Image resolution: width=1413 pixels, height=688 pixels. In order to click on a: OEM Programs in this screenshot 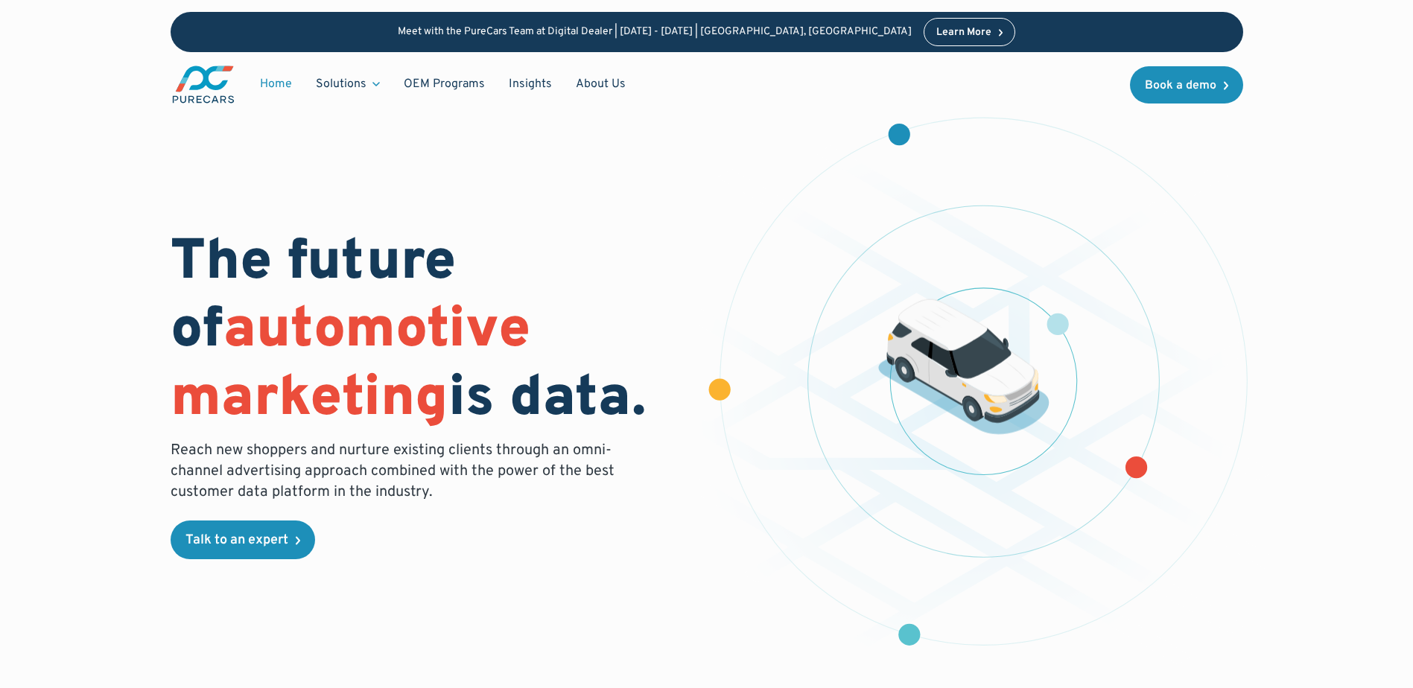, I will do `click(444, 84)`.